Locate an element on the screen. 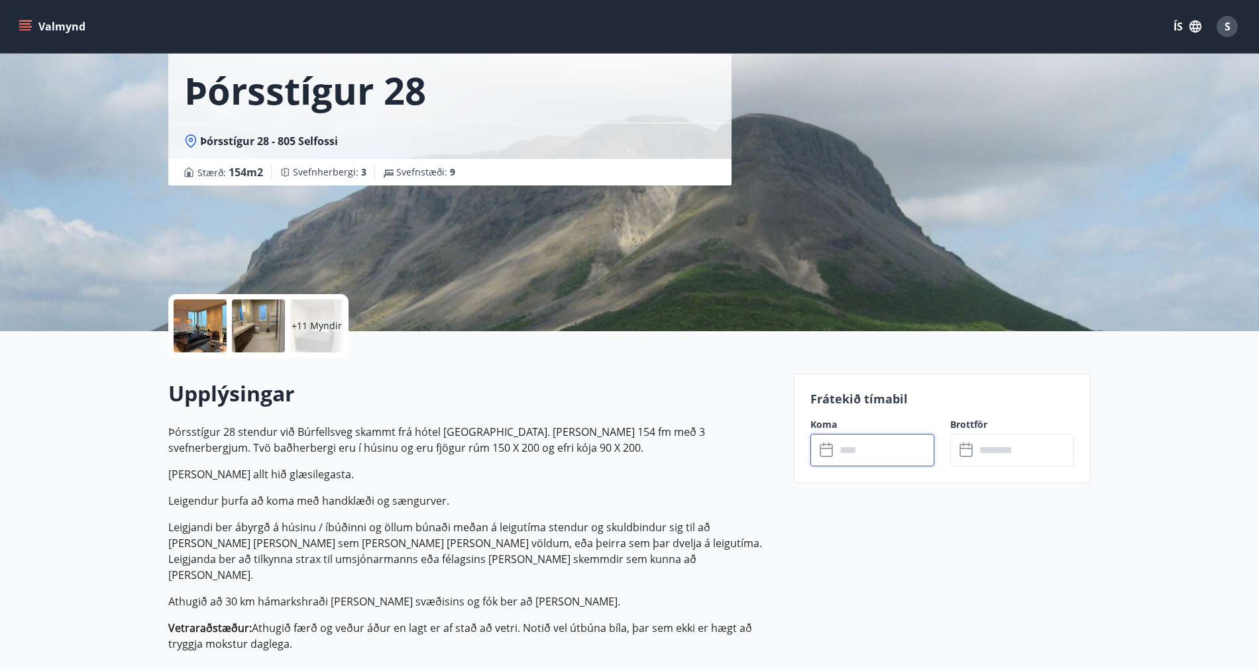  span: 154 m2 is located at coordinates (246, 172).